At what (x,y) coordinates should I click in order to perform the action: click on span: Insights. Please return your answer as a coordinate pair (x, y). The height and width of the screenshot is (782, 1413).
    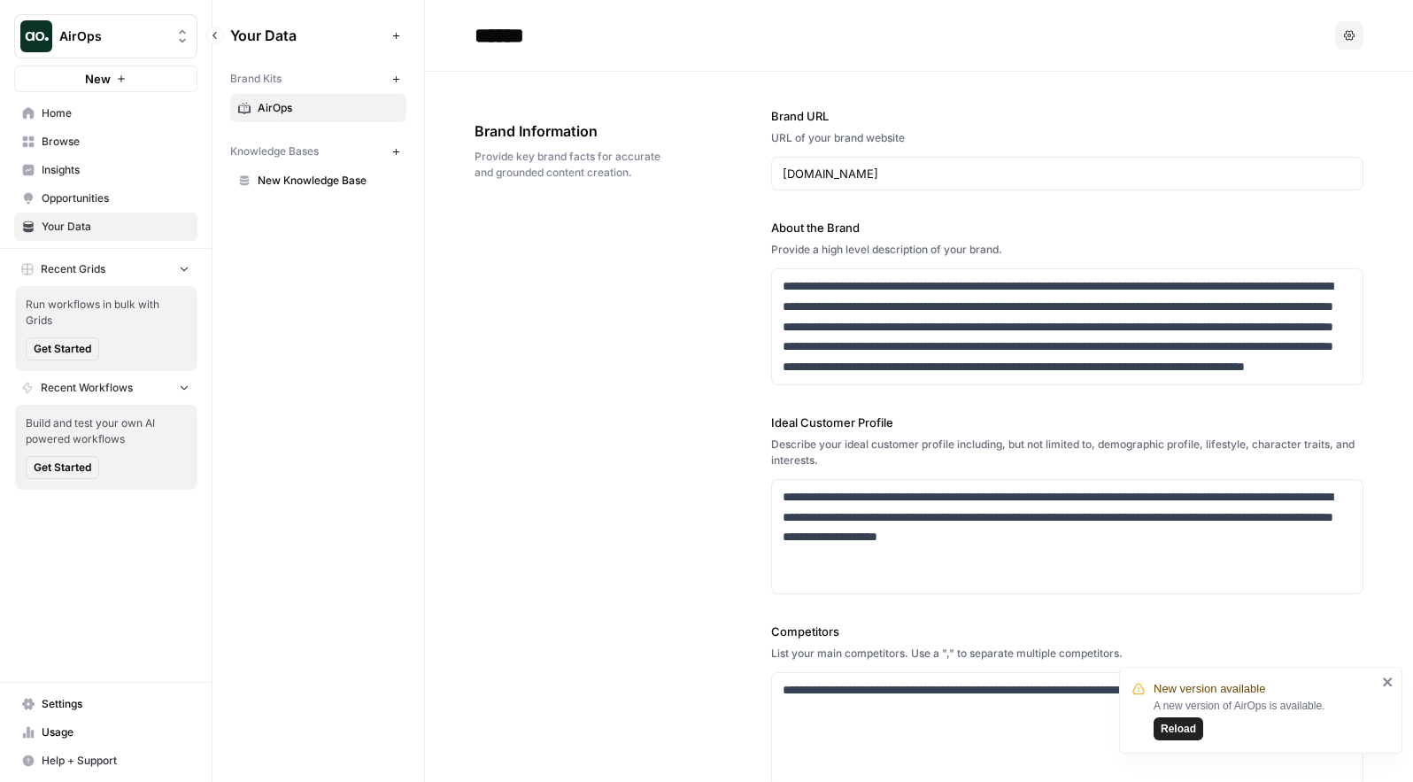
    Looking at the image, I should click on (115, 170).